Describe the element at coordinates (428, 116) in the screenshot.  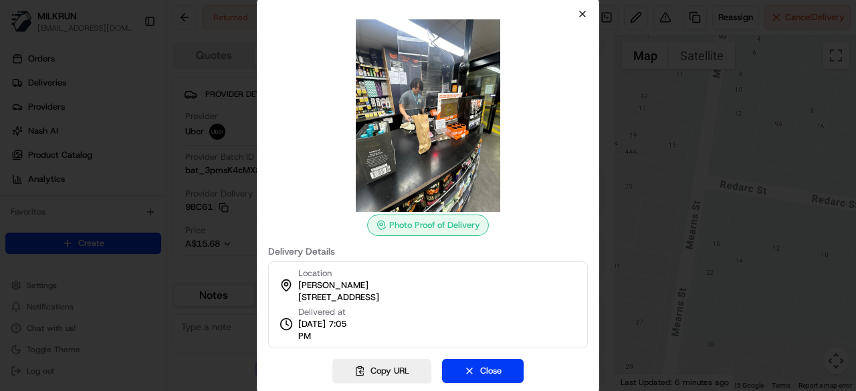
I see `img: photo_proof_of_delivery image` at that location.